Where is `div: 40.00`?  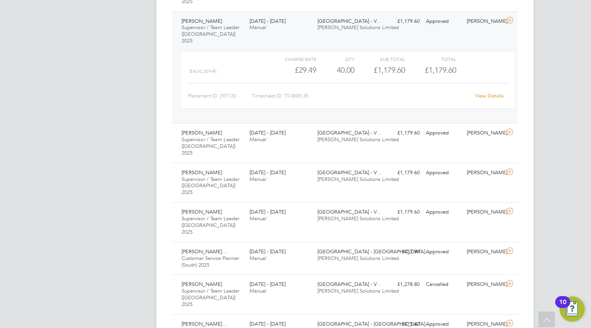
div: 40.00 is located at coordinates (335, 70).